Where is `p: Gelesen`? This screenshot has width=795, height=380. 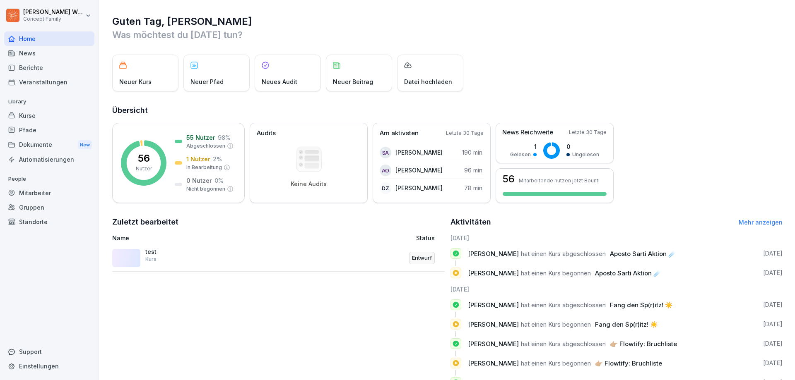
p: Gelesen is located at coordinates (520, 155).